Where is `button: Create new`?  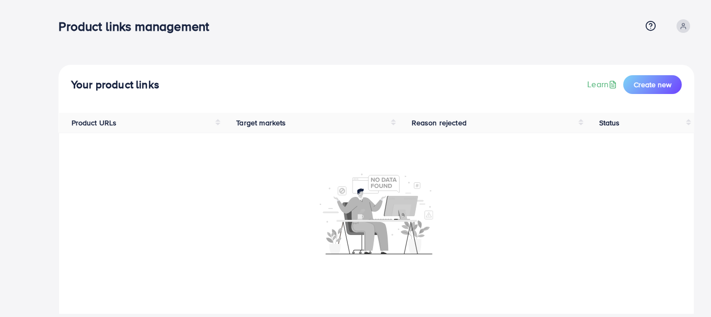 button: Create new is located at coordinates (652, 85).